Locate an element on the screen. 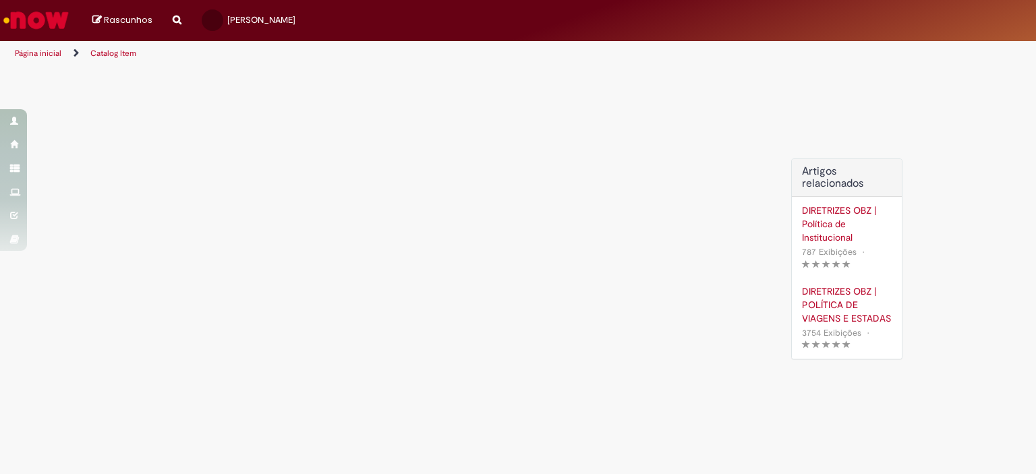 This screenshot has width=1036, height=474. a: DIRETRIZES OBZ | Política de Institucional is located at coordinates (847, 224).